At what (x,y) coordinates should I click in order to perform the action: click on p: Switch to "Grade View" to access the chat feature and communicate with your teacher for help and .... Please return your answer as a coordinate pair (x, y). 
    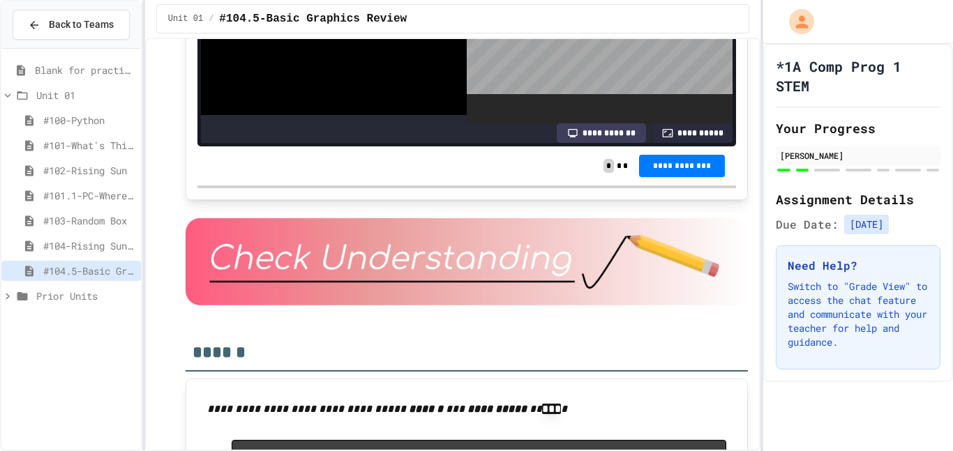
    Looking at the image, I should click on (858, 315).